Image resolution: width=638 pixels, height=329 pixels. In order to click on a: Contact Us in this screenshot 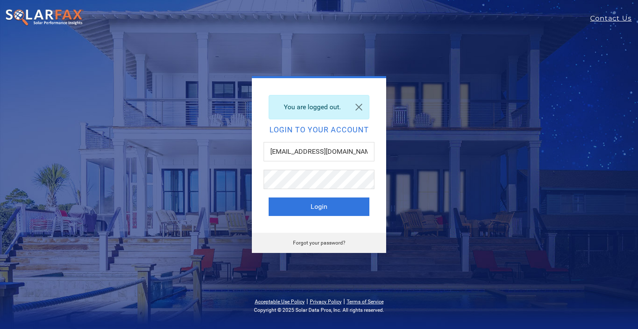, I will do `click(614, 18)`.